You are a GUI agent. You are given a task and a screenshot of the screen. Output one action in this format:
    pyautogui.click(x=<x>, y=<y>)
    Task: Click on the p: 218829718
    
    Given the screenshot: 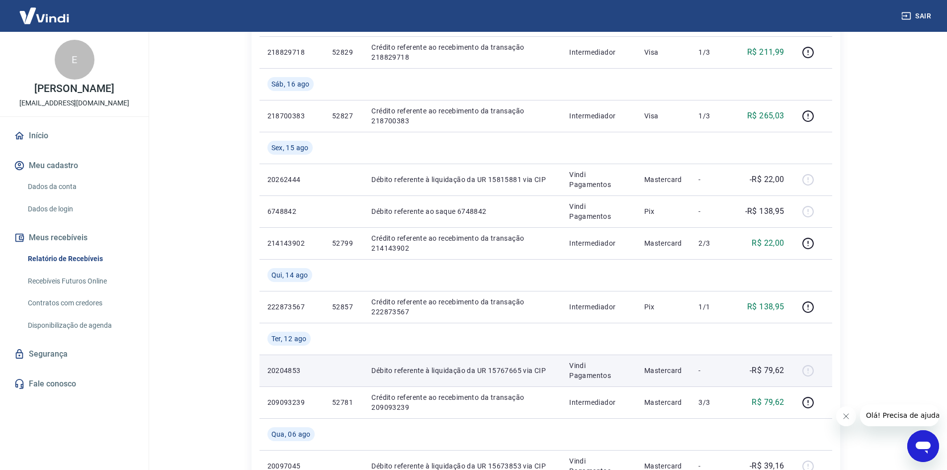 What is the action you would take?
    pyautogui.click(x=292, y=52)
    